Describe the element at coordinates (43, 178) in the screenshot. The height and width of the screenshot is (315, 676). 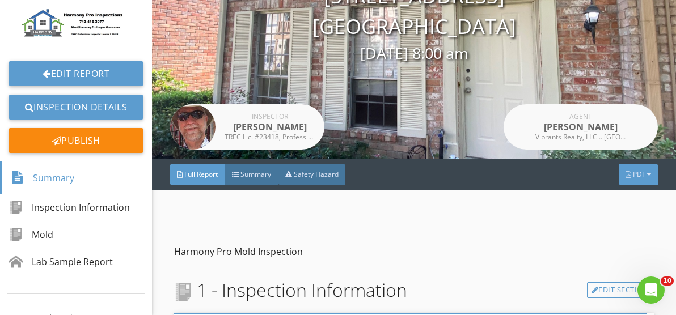
I see `div: Summary` at that location.